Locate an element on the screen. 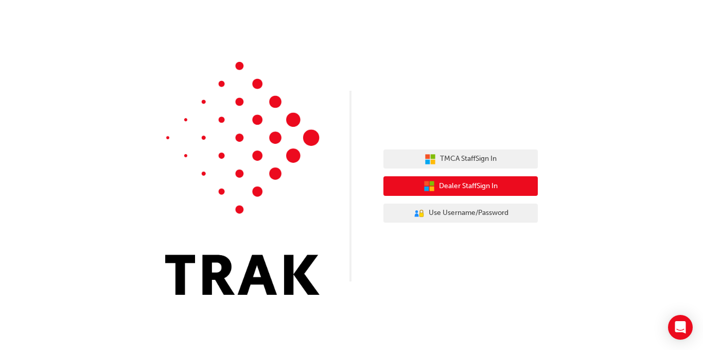 This screenshot has height=350, width=703. div: Open Intercom Messenger is located at coordinates (681, 327).